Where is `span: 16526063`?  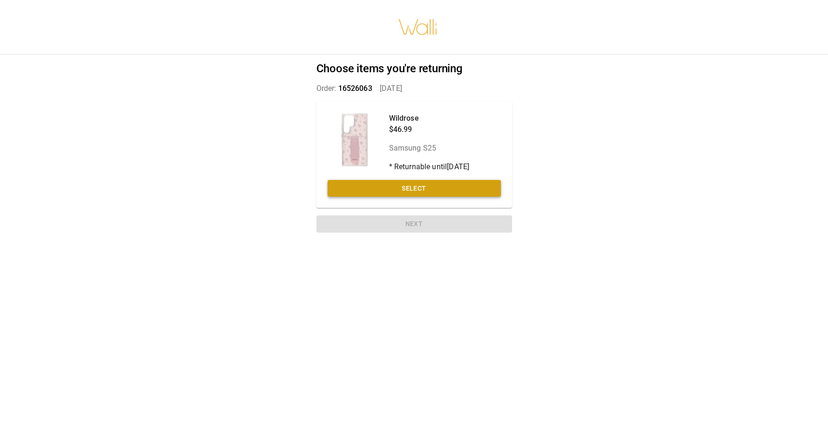
span: 16526063 is located at coordinates (355, 88).